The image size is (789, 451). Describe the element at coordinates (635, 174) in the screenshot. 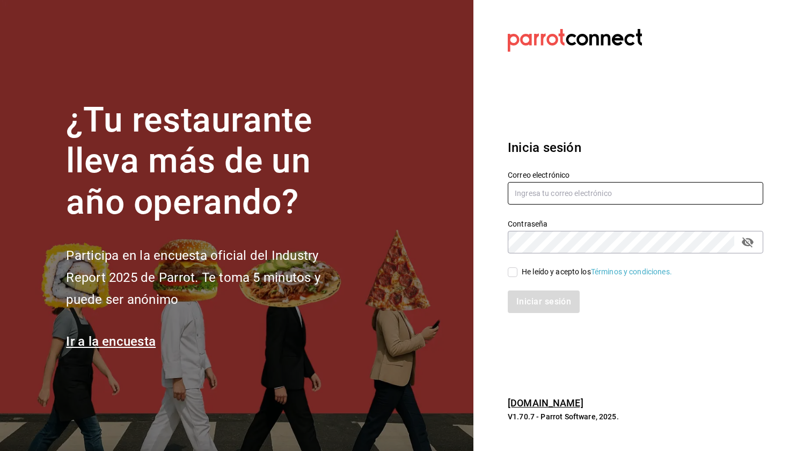

I see `label: Correo electrónico` at that location.